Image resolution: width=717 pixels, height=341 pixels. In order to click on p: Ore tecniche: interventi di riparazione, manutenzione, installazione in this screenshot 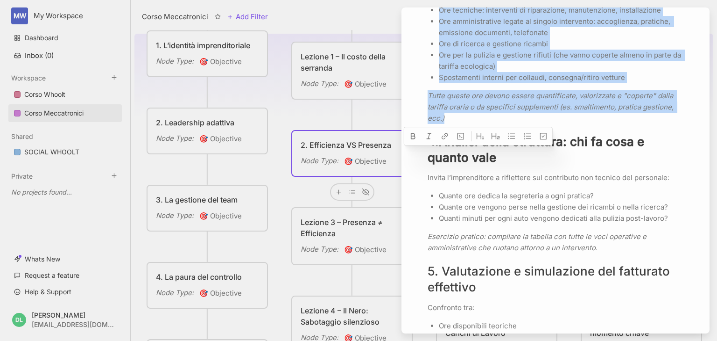, I will do `click(561, 10)`.